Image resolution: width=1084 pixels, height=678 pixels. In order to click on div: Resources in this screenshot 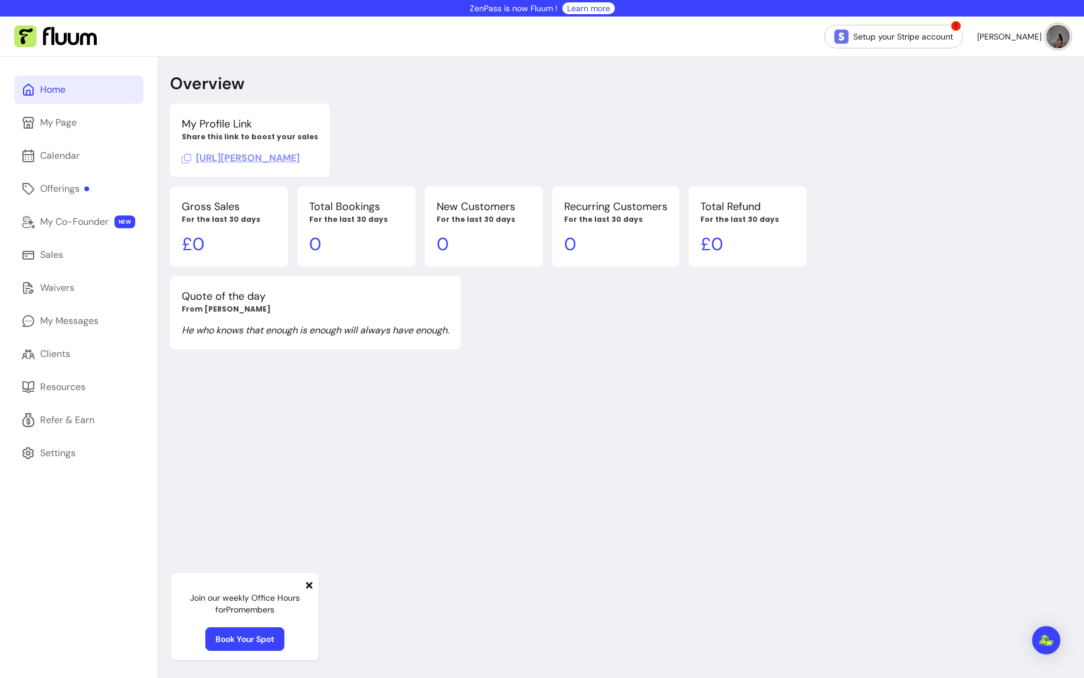, I will do `click(63, 387)`.